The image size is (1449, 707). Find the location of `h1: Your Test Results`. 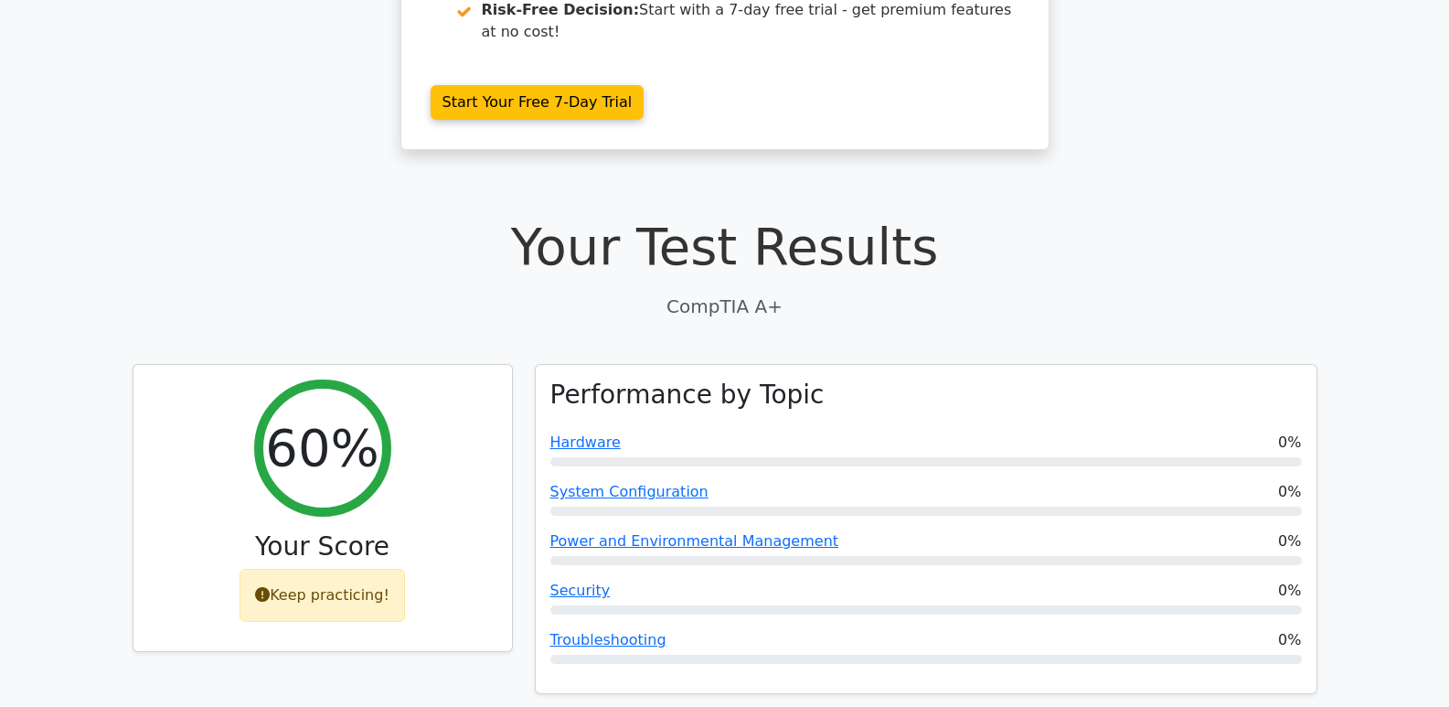

h1: Your Test Results is located at coordinates (725, 246).